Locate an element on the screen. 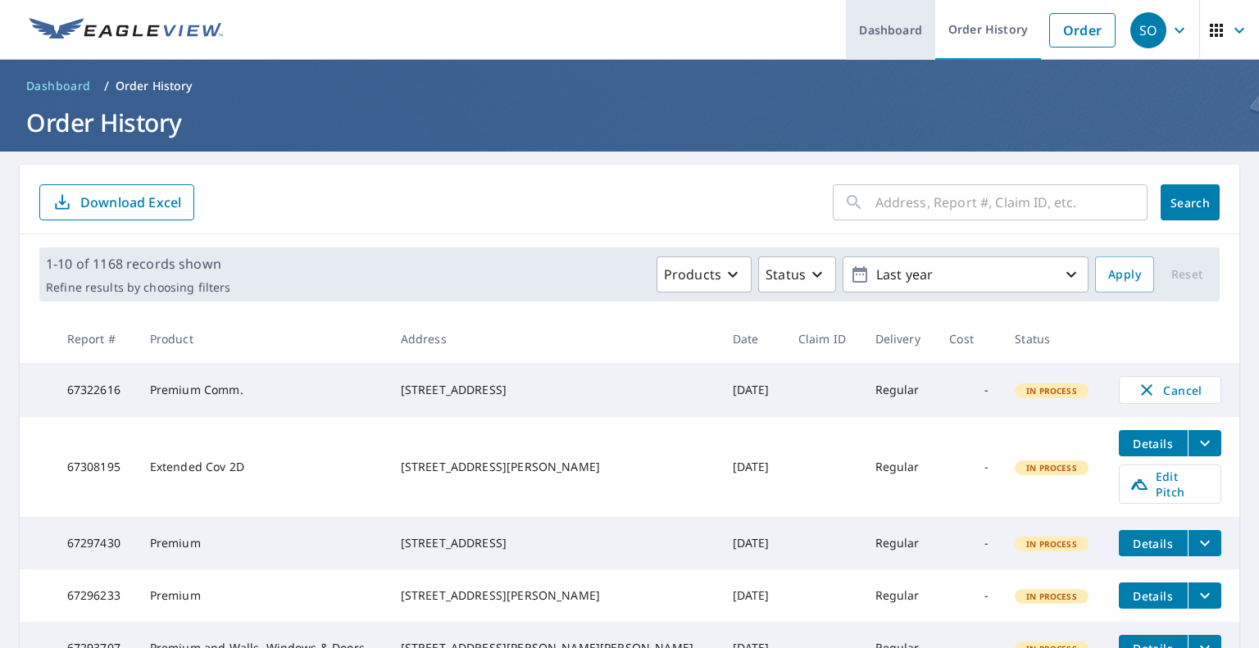  p: Refine results by choosing filters is located at coordinates (138, 288).